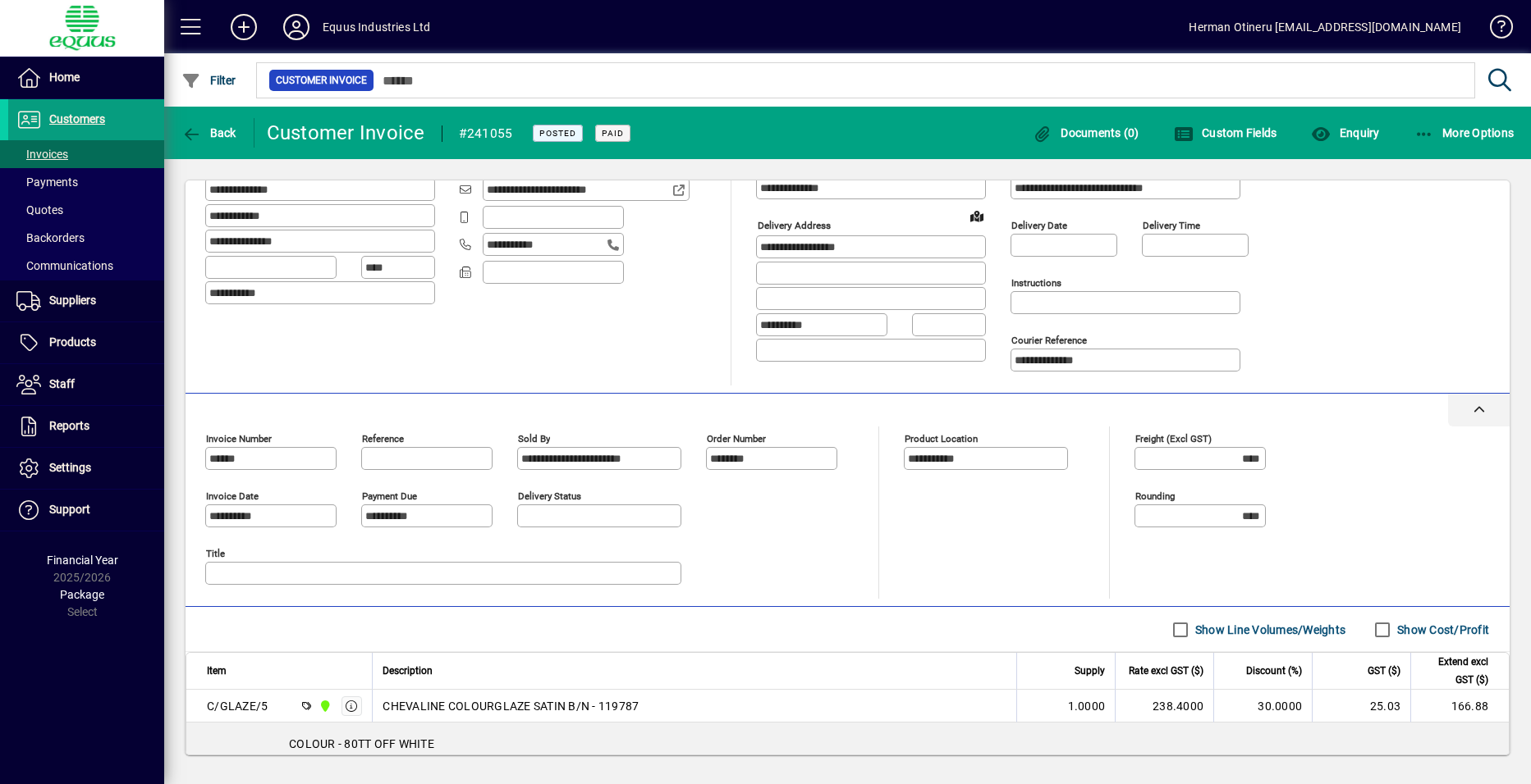 The width and height of the screenshot is (1531, 784). I want to click on span: Rate excl GST ($), so click(1166, 671).